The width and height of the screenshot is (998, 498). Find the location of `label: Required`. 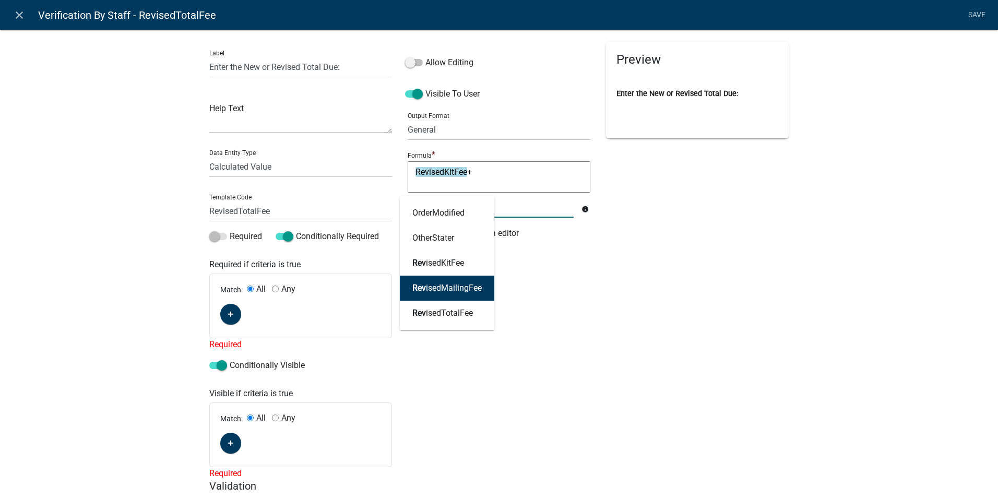

label: Required is located at coordinates (235, 237).